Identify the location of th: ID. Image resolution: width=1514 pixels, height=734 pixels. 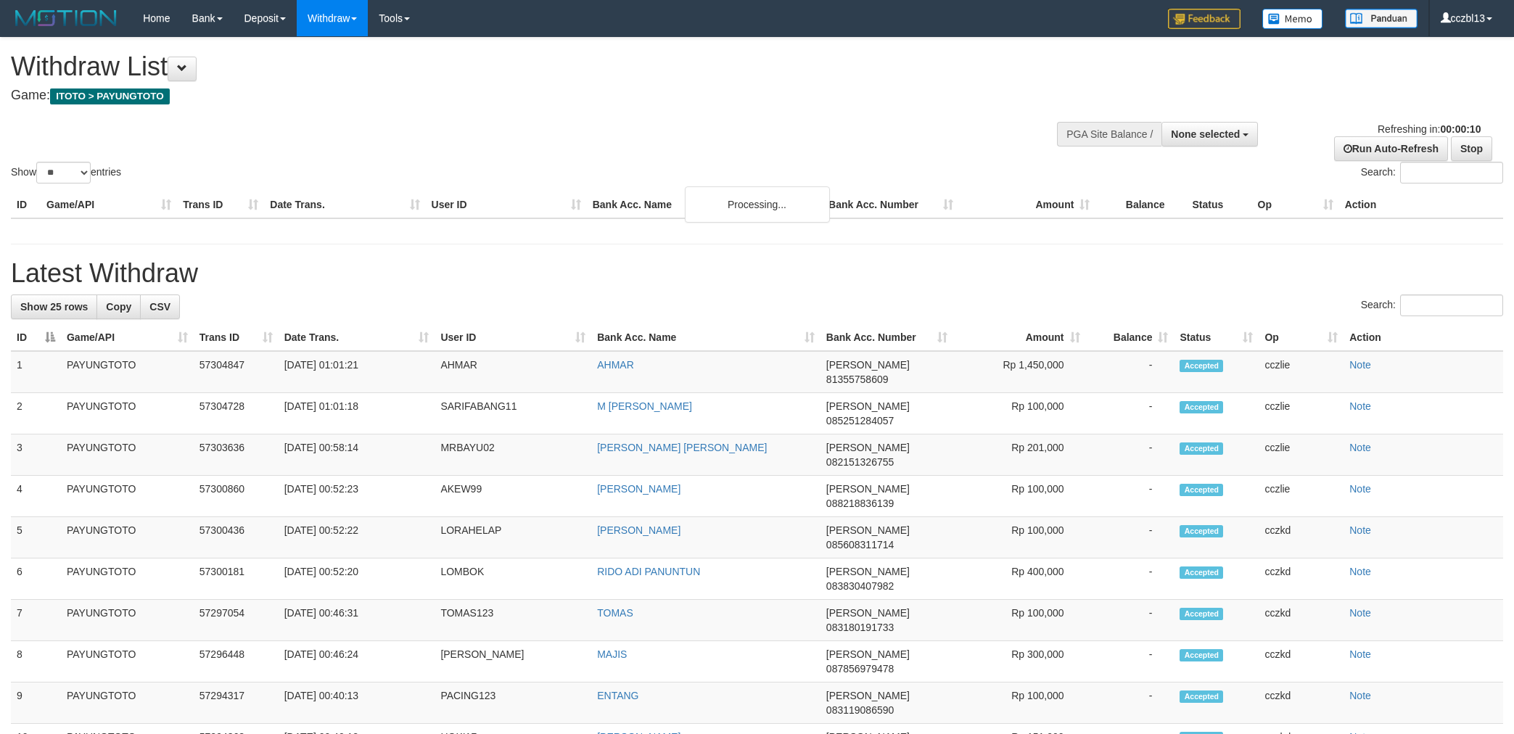
(25, 205).